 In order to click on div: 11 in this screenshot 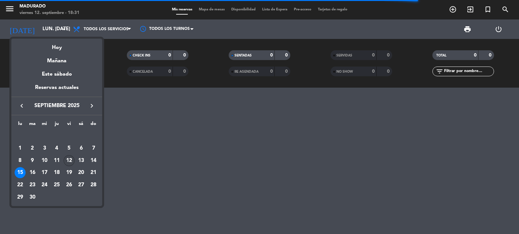, I will do `click(57, 161)`.